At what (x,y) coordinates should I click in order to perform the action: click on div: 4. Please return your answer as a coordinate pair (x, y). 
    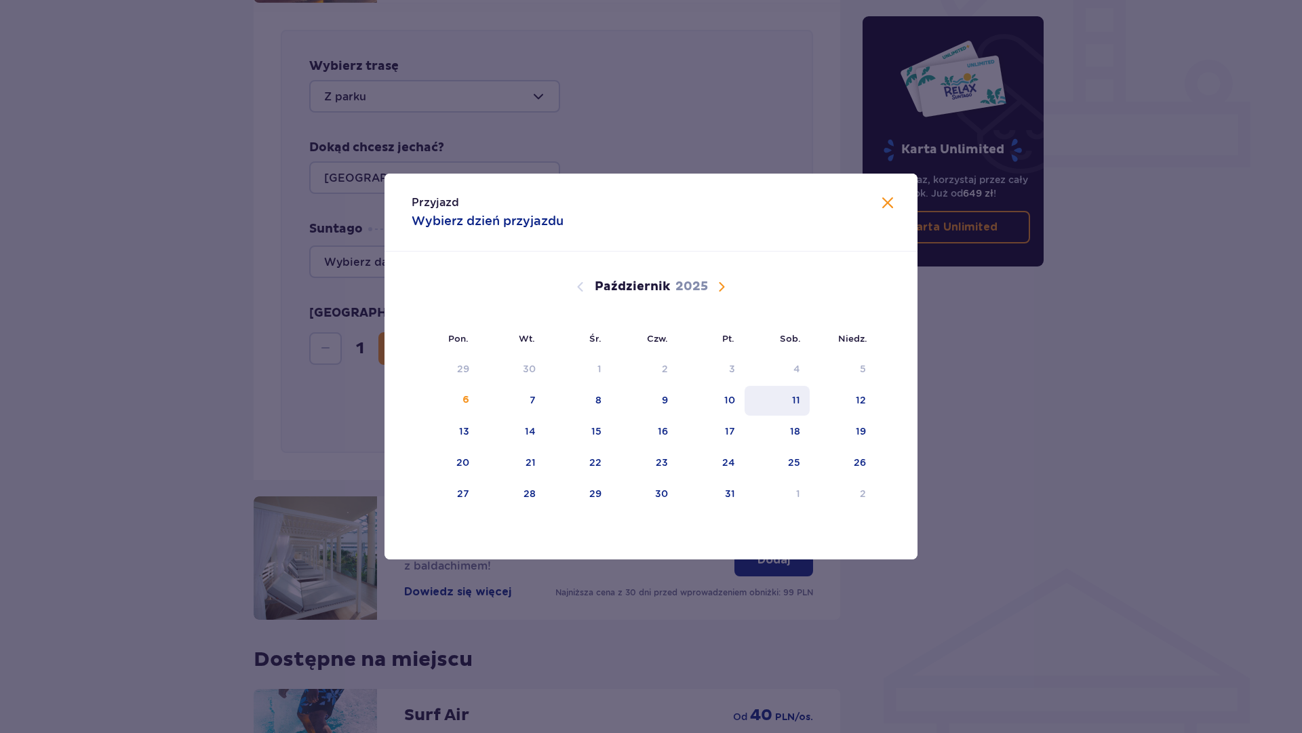
    Looking at the image, I should click on (797, 369).